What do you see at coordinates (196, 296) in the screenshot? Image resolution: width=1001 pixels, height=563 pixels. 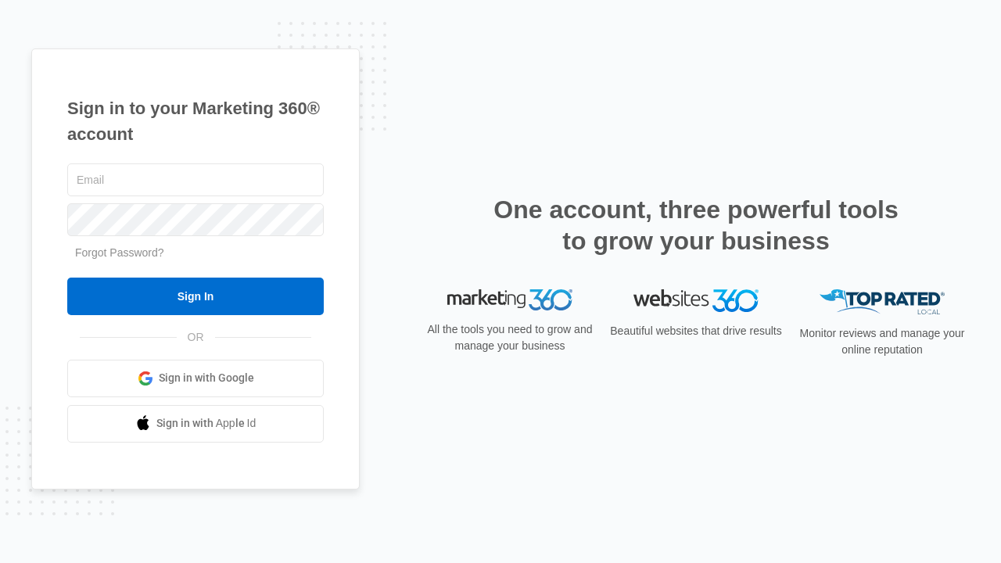 I see `input: Sign In` at bounding box center [196, 296].